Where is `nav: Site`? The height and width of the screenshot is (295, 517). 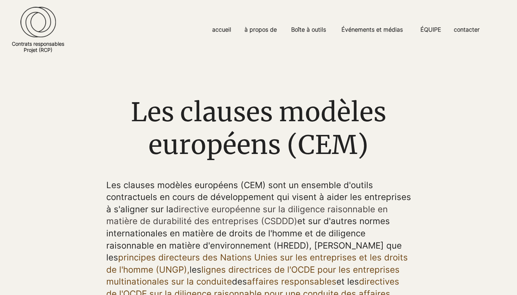 nav: Site is located at coordinates (348, 29).